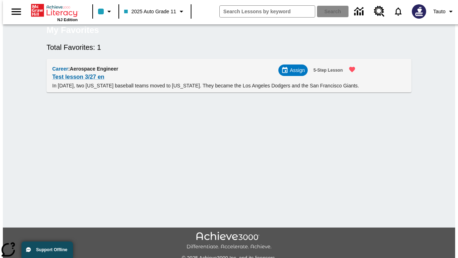  I want to click on span: 5-Step Lesson, so click(328, 70).